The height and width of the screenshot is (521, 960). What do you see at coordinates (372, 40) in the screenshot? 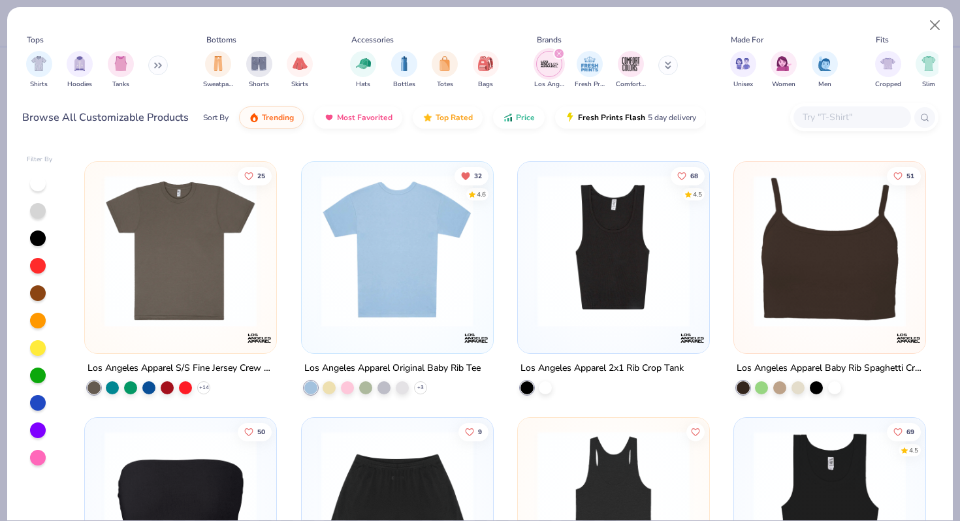
I see `div: Accessories` at bounding box center [372, 40].